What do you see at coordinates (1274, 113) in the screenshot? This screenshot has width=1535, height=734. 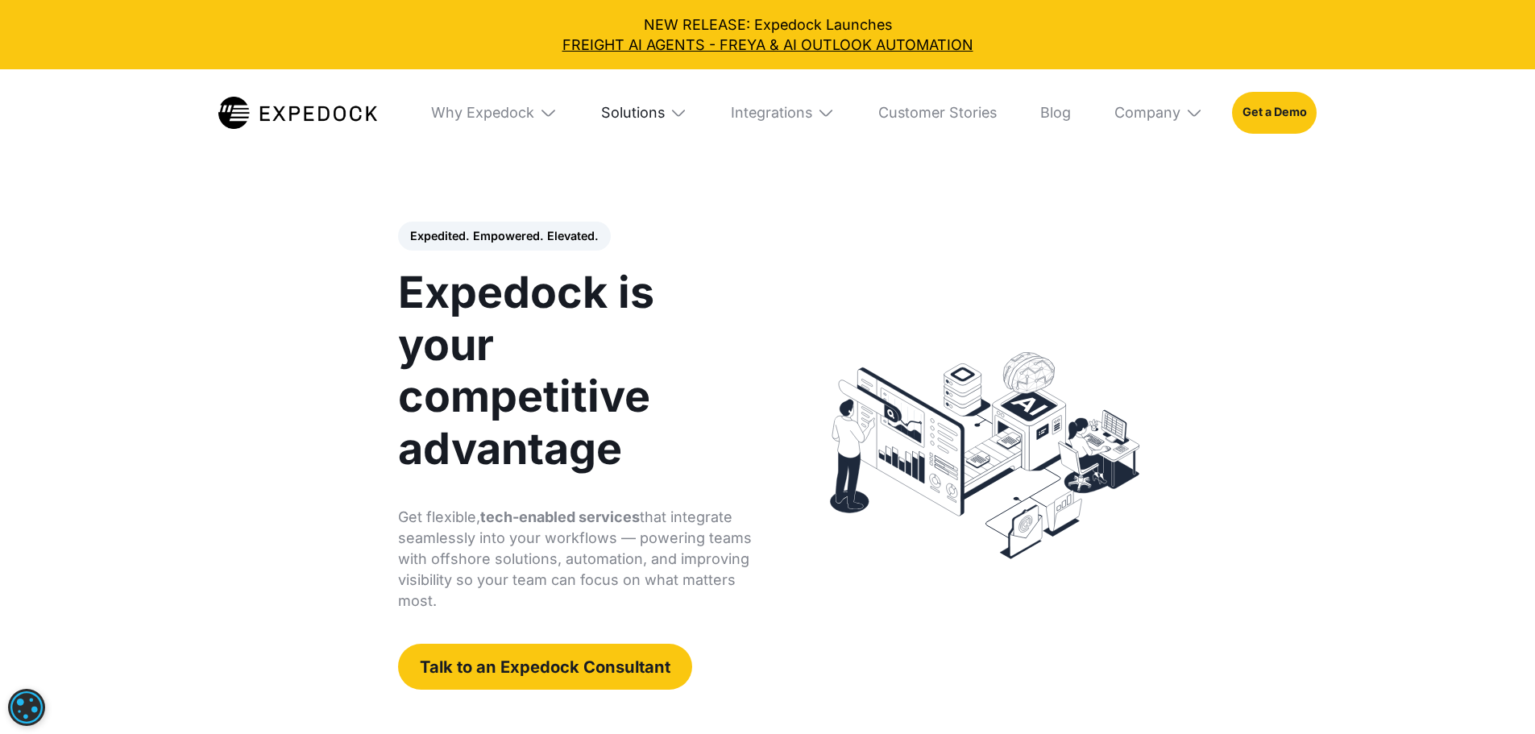 I see `a: Get a Demo` at bounding box center [1274, 113].